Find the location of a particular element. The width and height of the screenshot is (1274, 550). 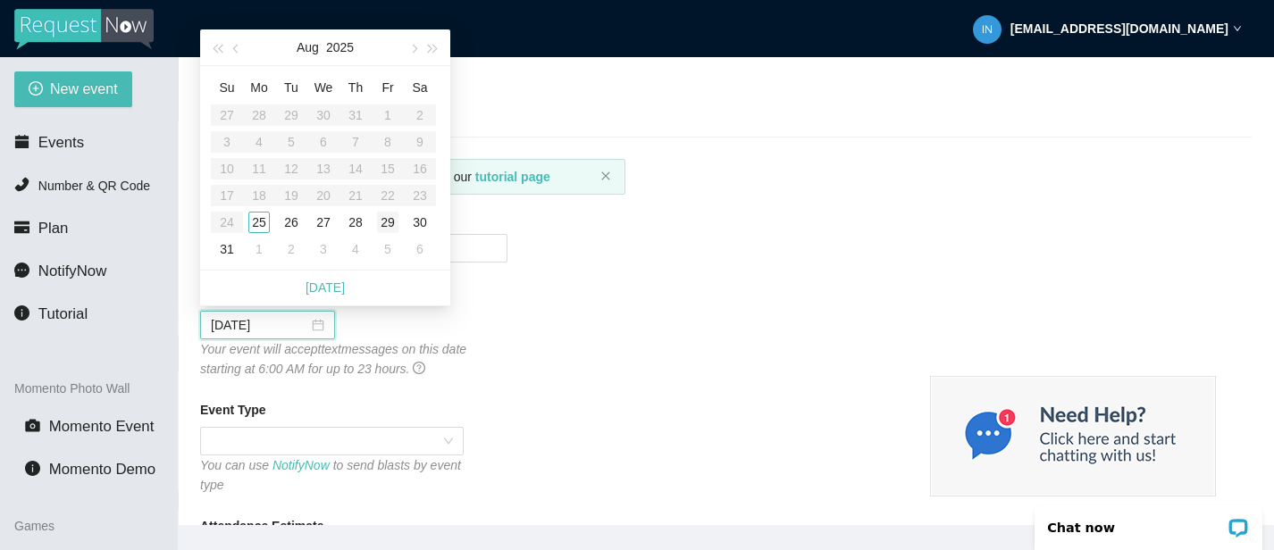

span: NotifyNow is located at coordinates (72, 271).